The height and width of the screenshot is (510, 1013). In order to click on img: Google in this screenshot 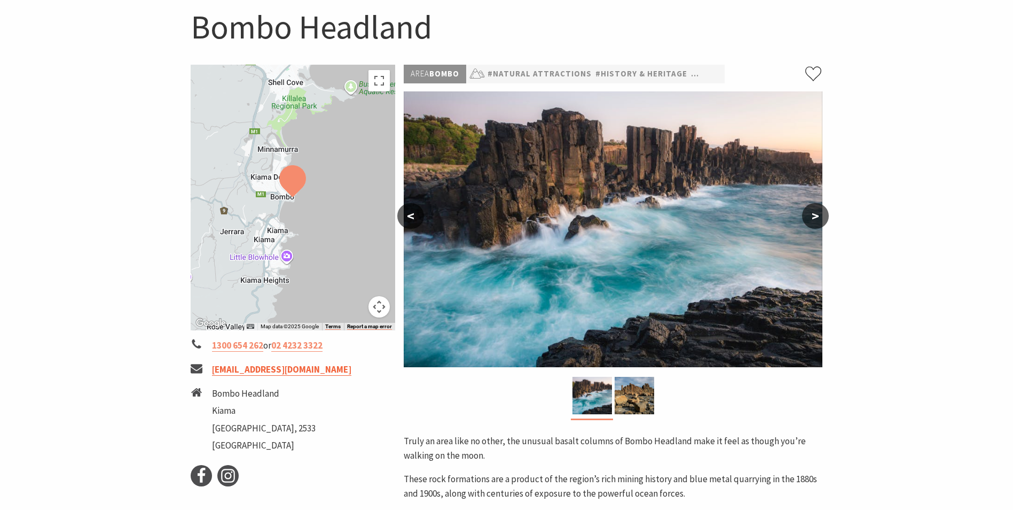, I will do `click(211, 323)`.